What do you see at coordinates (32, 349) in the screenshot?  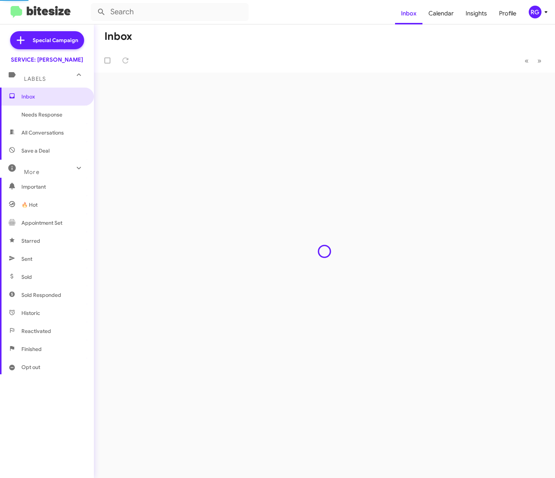 I see `span: Finished` at bounding box center [32, 349].